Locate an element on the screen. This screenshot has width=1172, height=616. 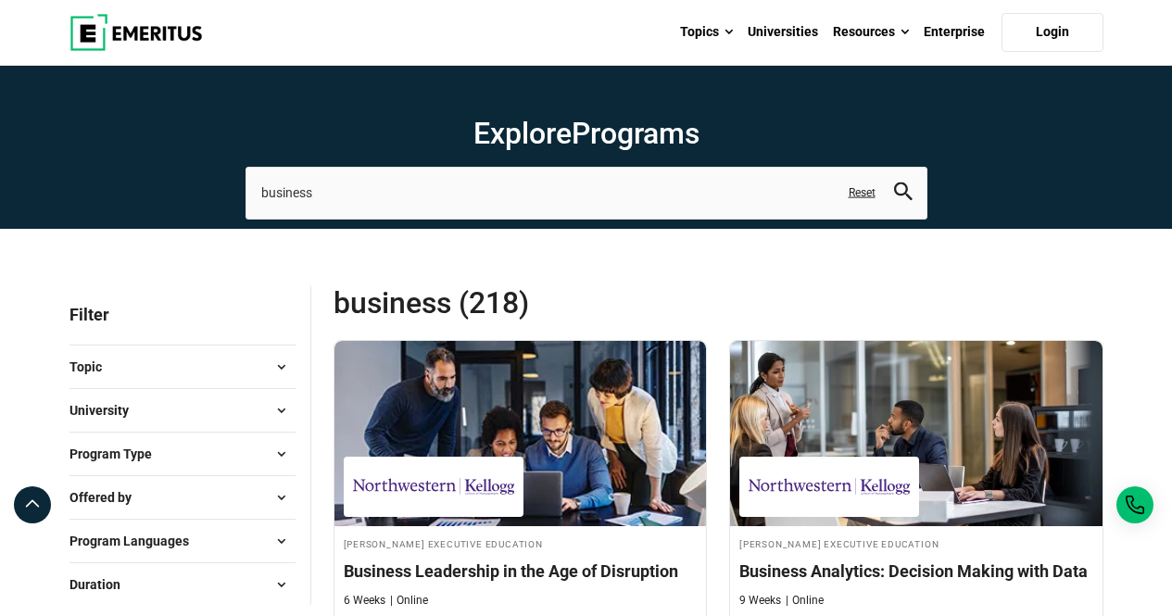
span: Topic is located at coordinates (93, 367).